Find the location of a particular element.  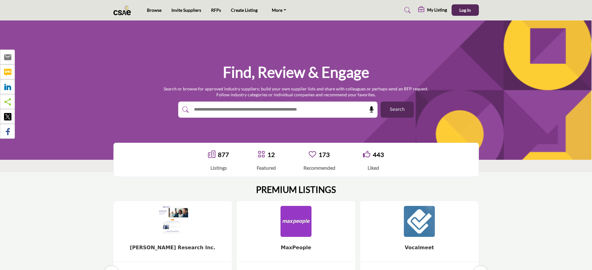

a: Go to Featured is located at coordinates (261, 155).